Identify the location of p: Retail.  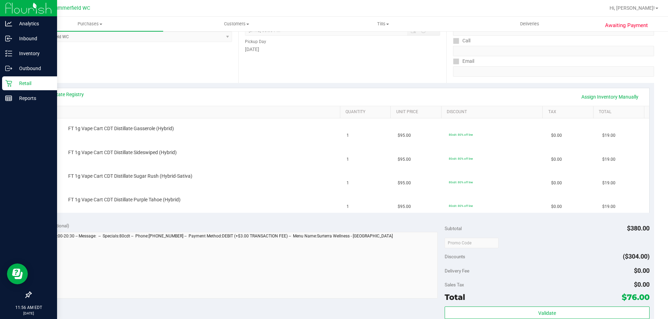
(33, 83).